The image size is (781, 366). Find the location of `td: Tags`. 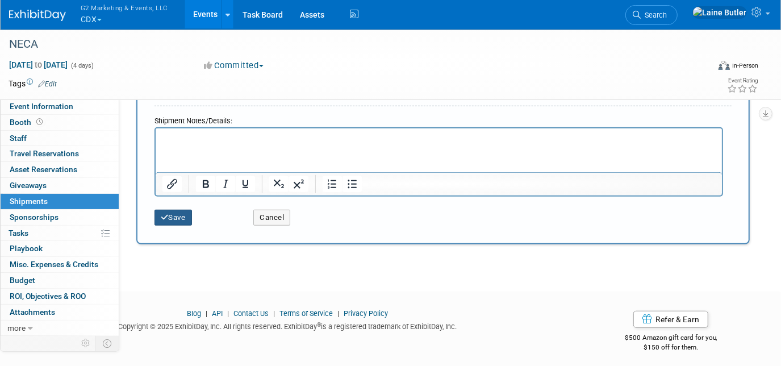

td: Tags is located at coordinates (32, 84).